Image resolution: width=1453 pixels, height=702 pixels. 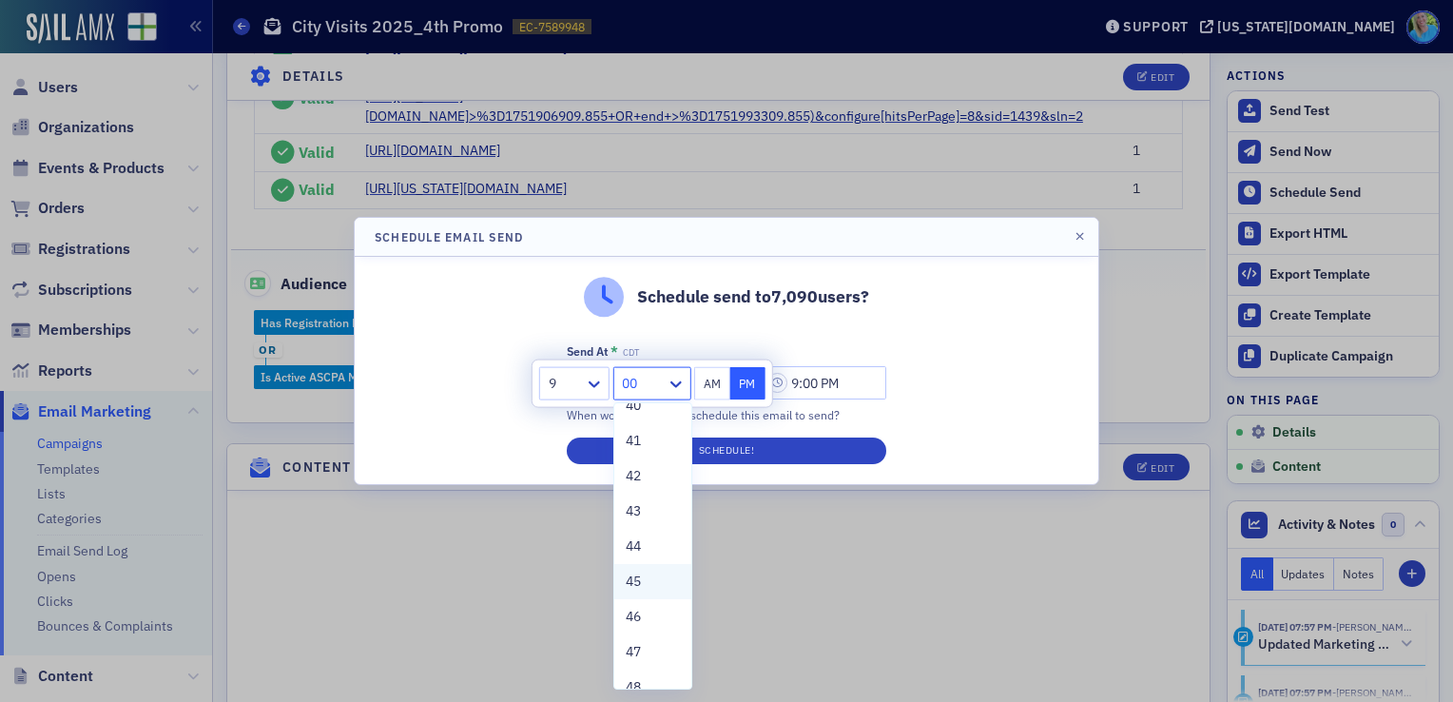 I want to click on span: 41, so click(x=633, y=440).